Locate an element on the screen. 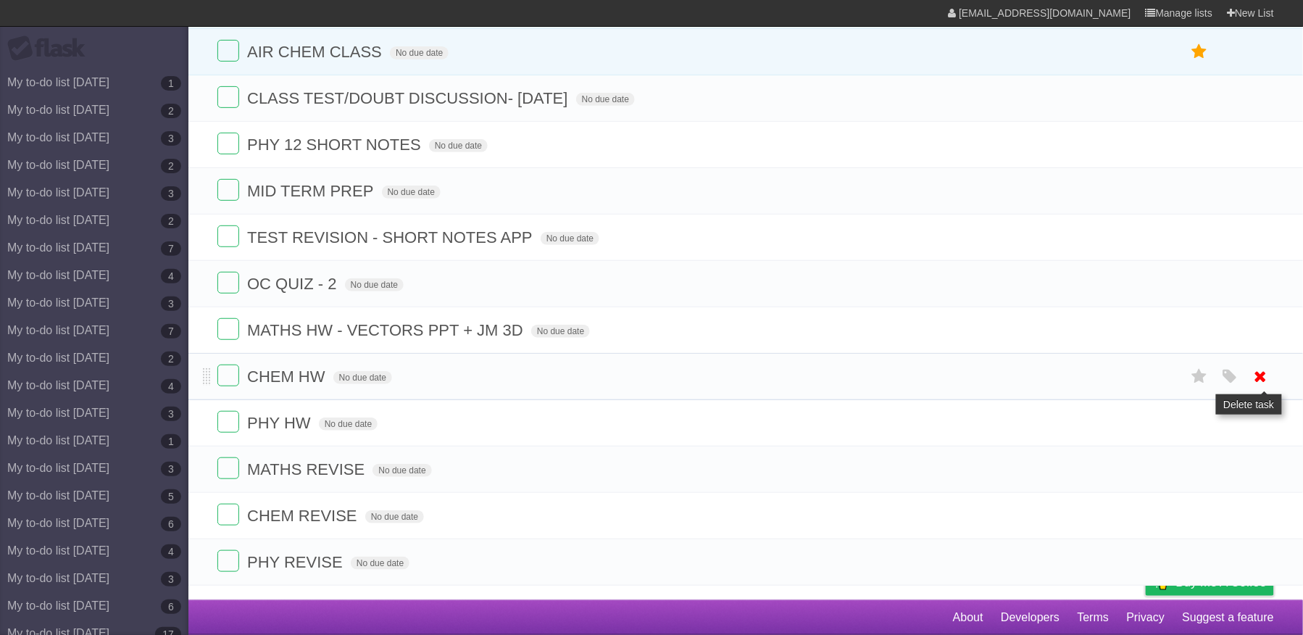 The image size is (1303, 635). span: CHEM HW is located at coordinates (288, 376).